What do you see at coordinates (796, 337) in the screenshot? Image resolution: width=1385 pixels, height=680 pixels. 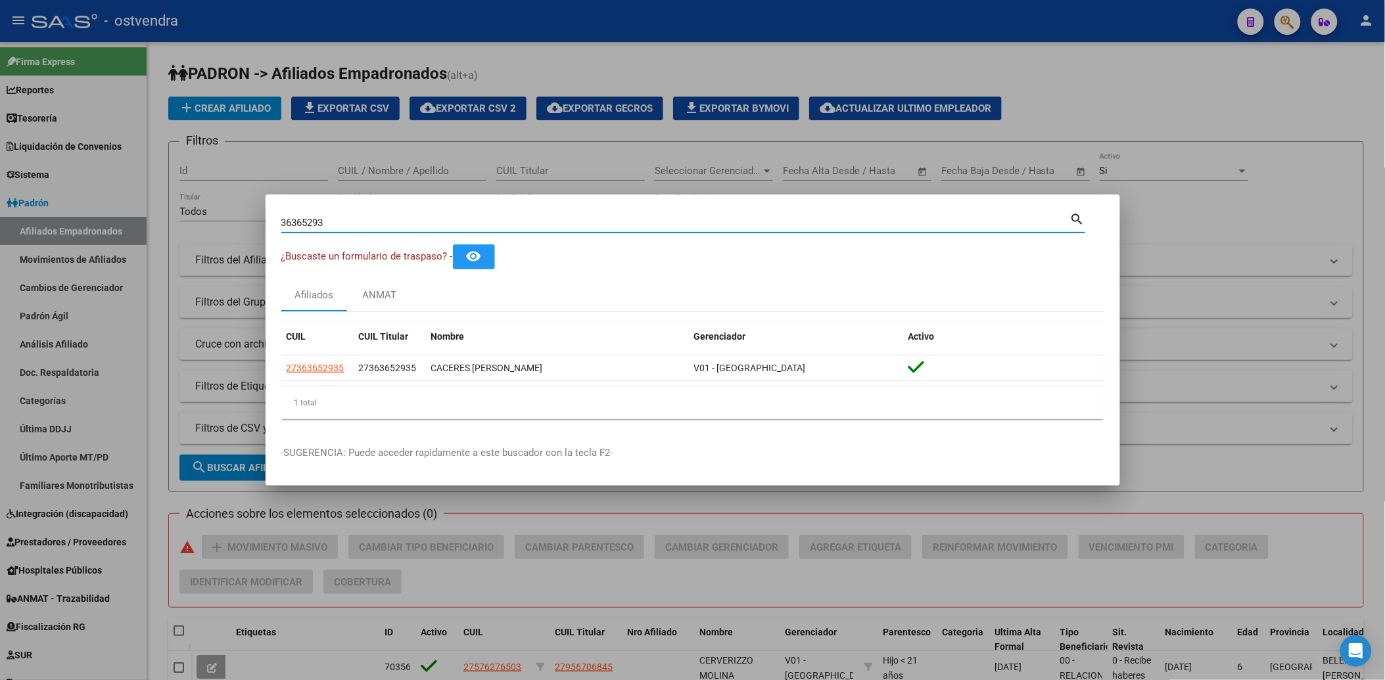 I see `datatable-header-cell: Gerenciador` at bounding box center [796, 337].